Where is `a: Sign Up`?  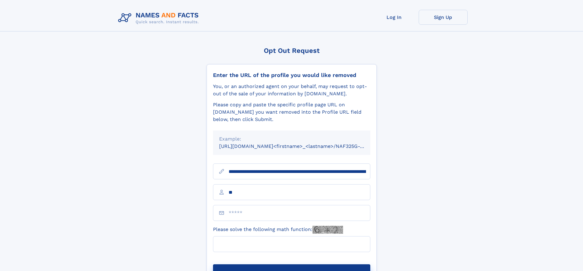
a: Sign Up is located at coordinates (443, 17).